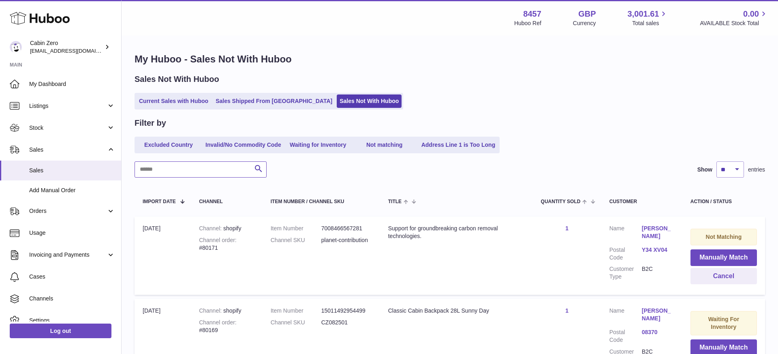 Image resolution: width=778 pixels, height=354 pixels. Describe the element at coordinates (723, 237) in the screenshot. I see `strong: Not Matching` at that location.